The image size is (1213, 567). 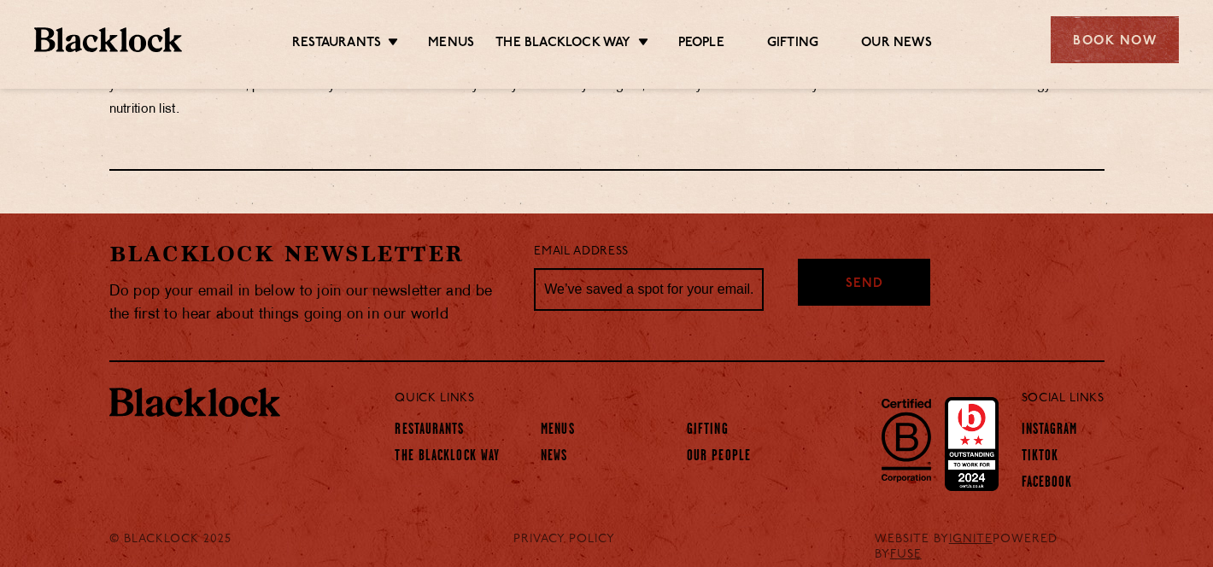 I want to click on p: Social Links, so click(x=1063, y=399).